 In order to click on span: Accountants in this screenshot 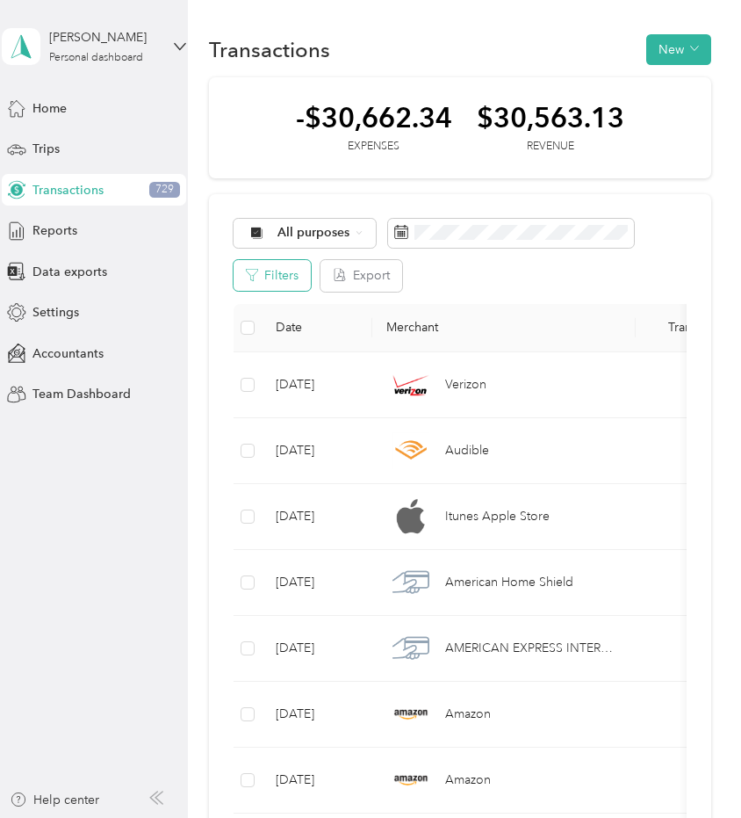, I will do `click(68, 353)`.